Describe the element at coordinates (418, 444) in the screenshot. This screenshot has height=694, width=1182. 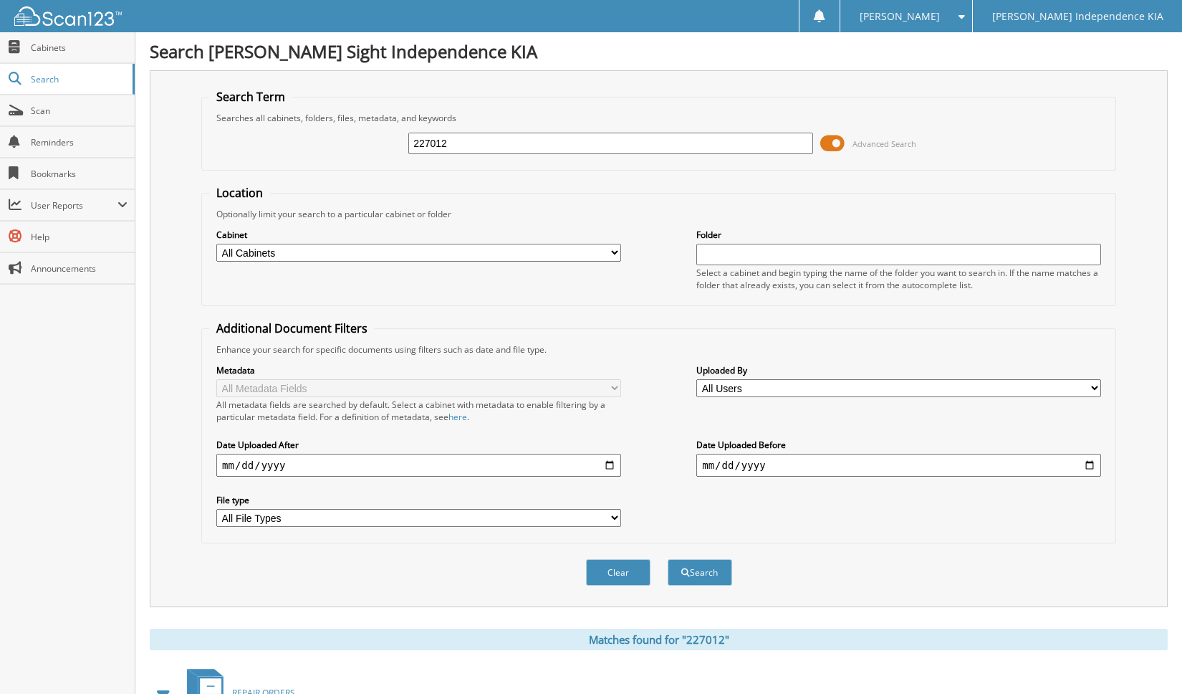
I see `label: Date Uploaded After` at that location.